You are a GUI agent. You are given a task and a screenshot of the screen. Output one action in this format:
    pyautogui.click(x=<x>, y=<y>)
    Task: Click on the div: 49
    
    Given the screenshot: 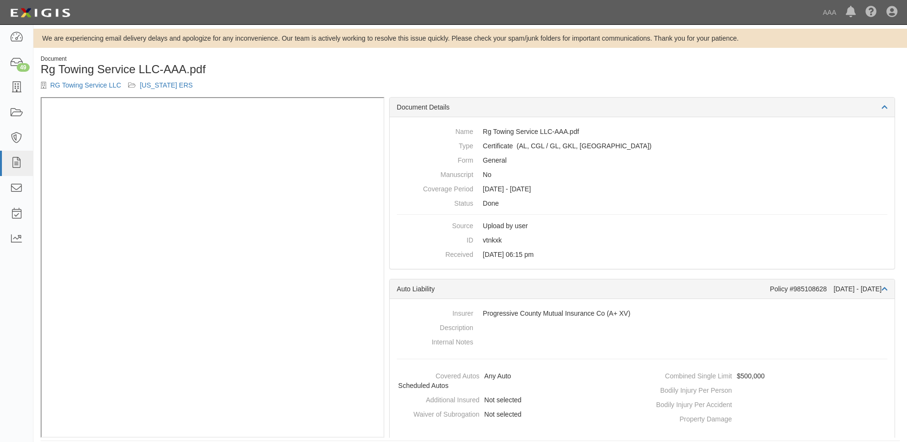 What is the action you would take?
    pyautogui.click(x=23, y=67)
    